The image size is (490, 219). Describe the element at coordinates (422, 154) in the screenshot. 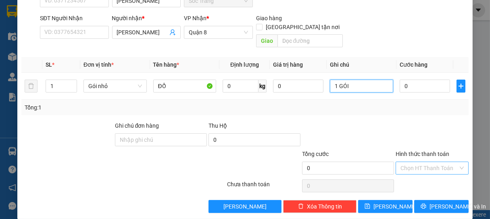

I see `label: Hình thức thanh toán` at that location.